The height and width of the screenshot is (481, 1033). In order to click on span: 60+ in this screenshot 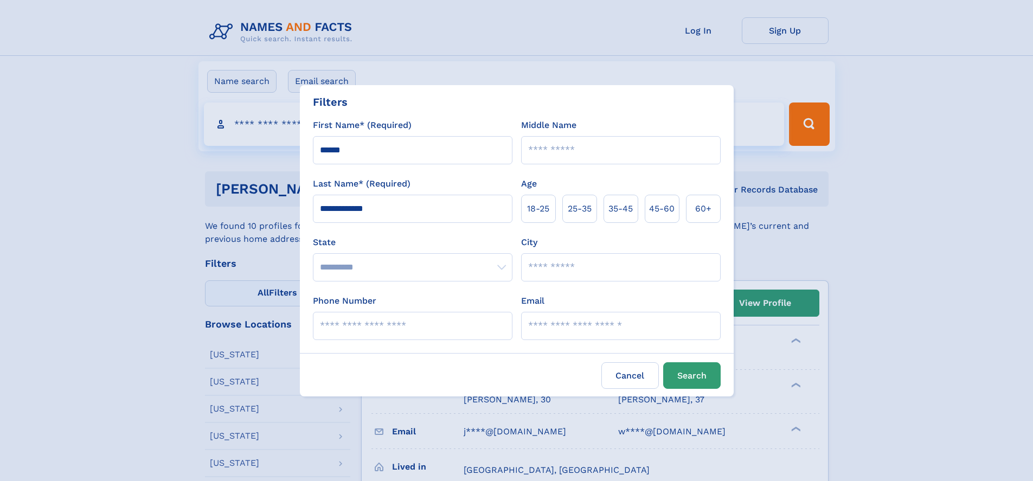, I will do `click(703, 209)`.